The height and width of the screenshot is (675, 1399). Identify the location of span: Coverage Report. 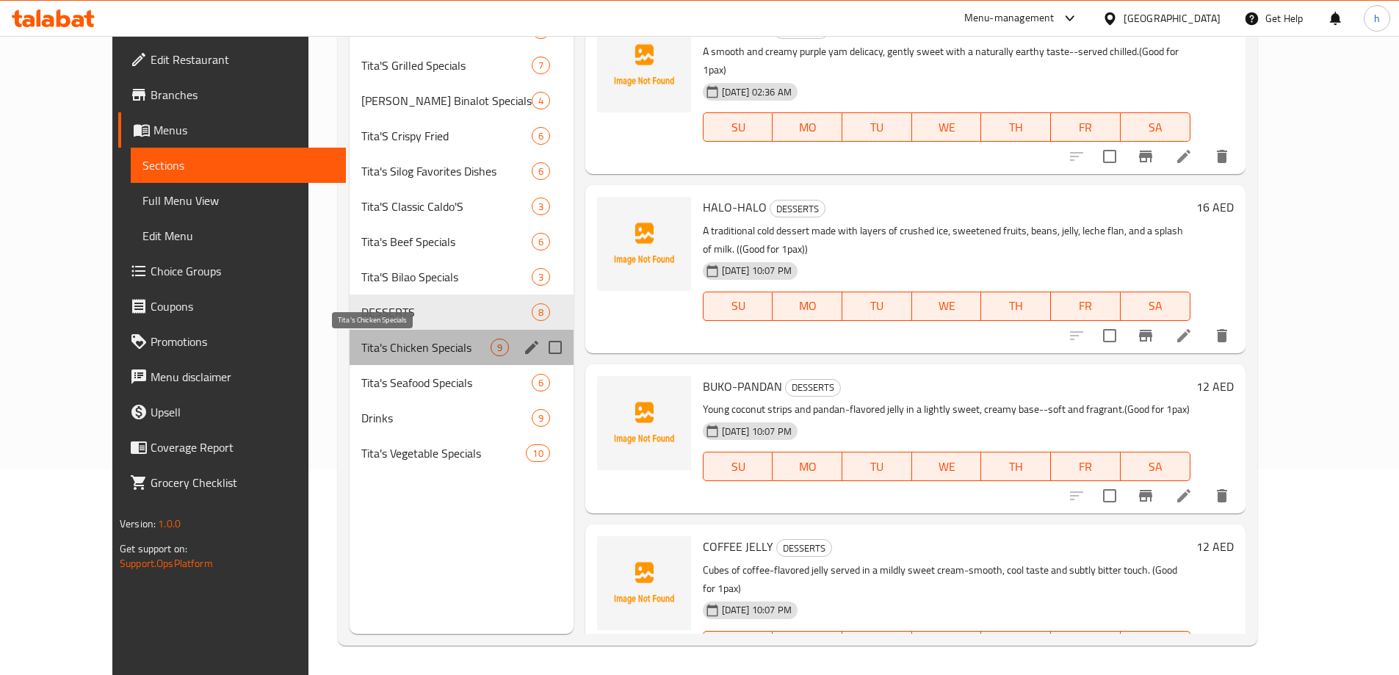
(242, 447).